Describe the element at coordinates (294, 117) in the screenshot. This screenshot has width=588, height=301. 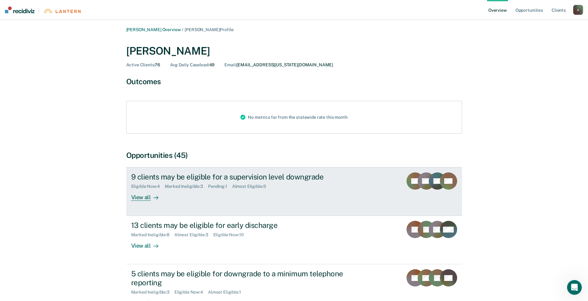
I see `div: No metrics far from the statewide rate this month` at that location.